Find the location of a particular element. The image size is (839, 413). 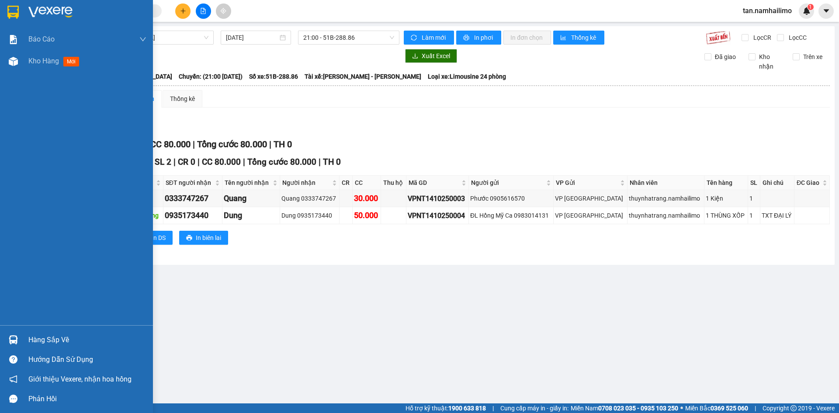

img: logo-vxr is located at coordinates (13, 12).